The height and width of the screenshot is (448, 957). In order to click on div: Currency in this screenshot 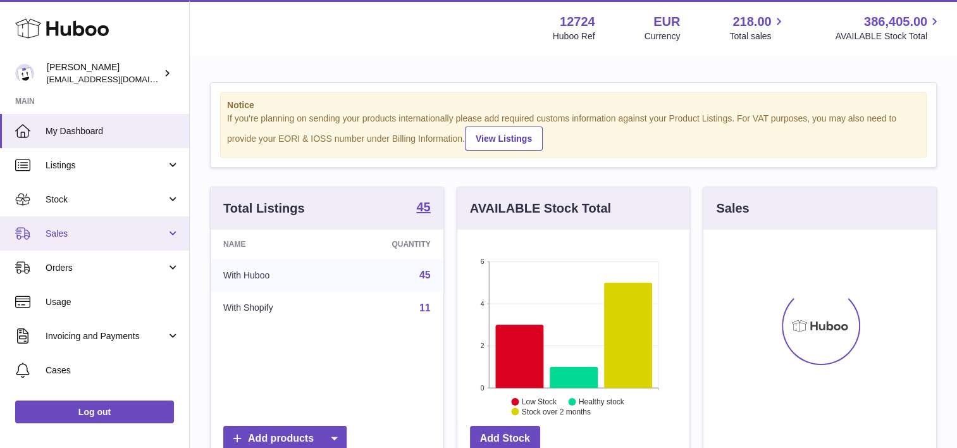, I will do `click(662, 36)`.